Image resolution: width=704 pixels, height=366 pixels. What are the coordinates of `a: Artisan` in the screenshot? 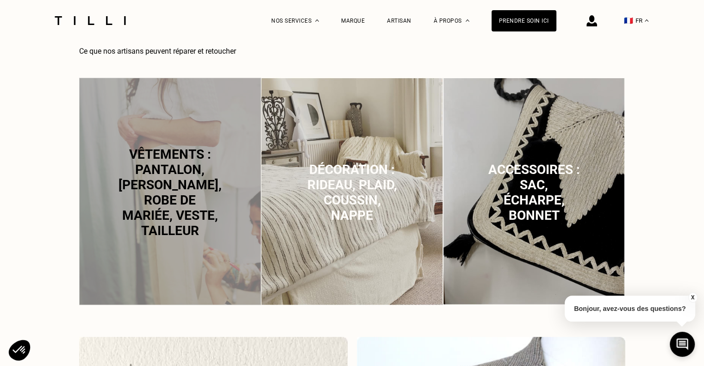 It's located at (399, 21).